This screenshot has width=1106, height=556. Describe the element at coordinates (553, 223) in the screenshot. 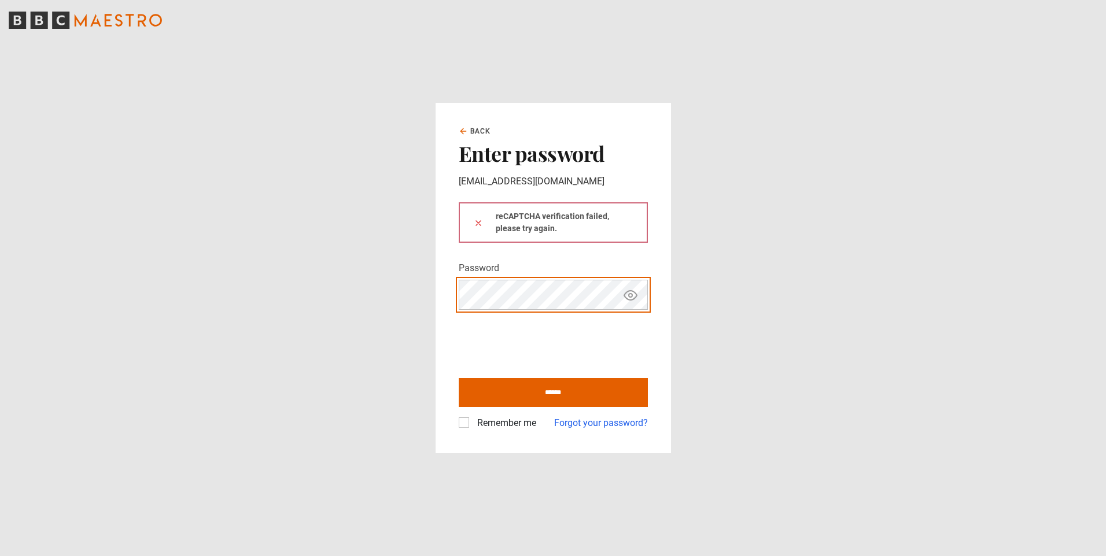

I see `div: reCAPTCHA verification failed, please try again.` at that location.